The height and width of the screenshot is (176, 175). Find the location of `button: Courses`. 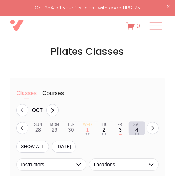

button: Courses is located at coordinates (53, 97).